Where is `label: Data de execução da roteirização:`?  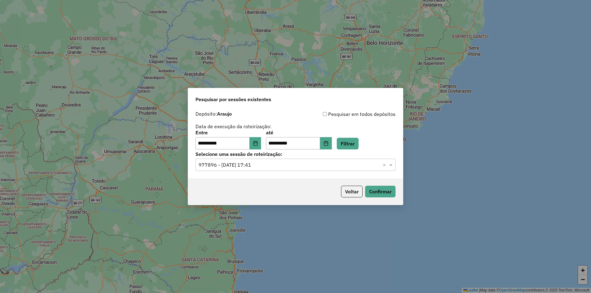 label: Data de execução da roteirização: is located at coordinates (233, 127).